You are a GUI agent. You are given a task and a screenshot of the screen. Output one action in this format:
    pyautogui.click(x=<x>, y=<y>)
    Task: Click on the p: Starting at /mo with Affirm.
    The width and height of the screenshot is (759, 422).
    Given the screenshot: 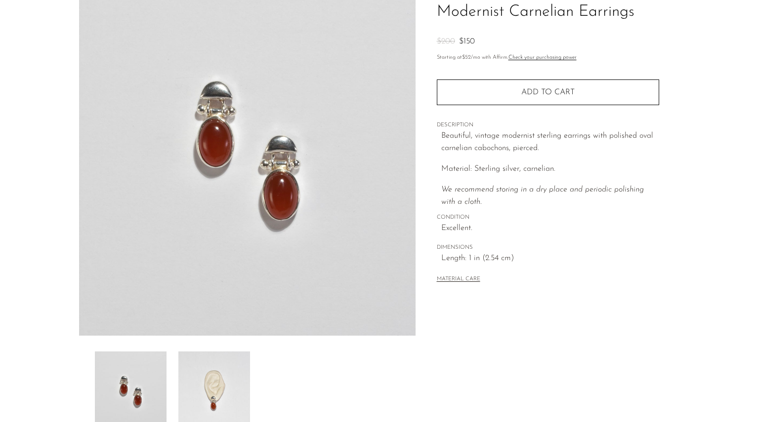 What is the action you would take?
    pyautogui.click(x=548, y=58)
    